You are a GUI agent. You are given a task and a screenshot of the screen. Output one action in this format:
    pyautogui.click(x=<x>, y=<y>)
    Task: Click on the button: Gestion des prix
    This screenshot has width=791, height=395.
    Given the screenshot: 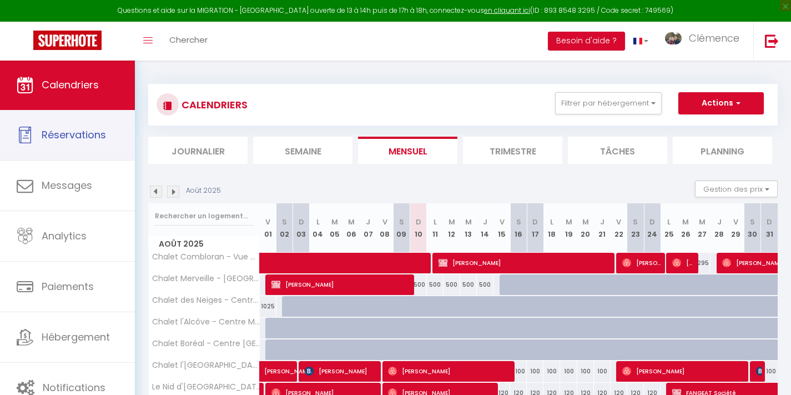 What is the action you would take?
    pyautogui.click(x=736, y=189)
    